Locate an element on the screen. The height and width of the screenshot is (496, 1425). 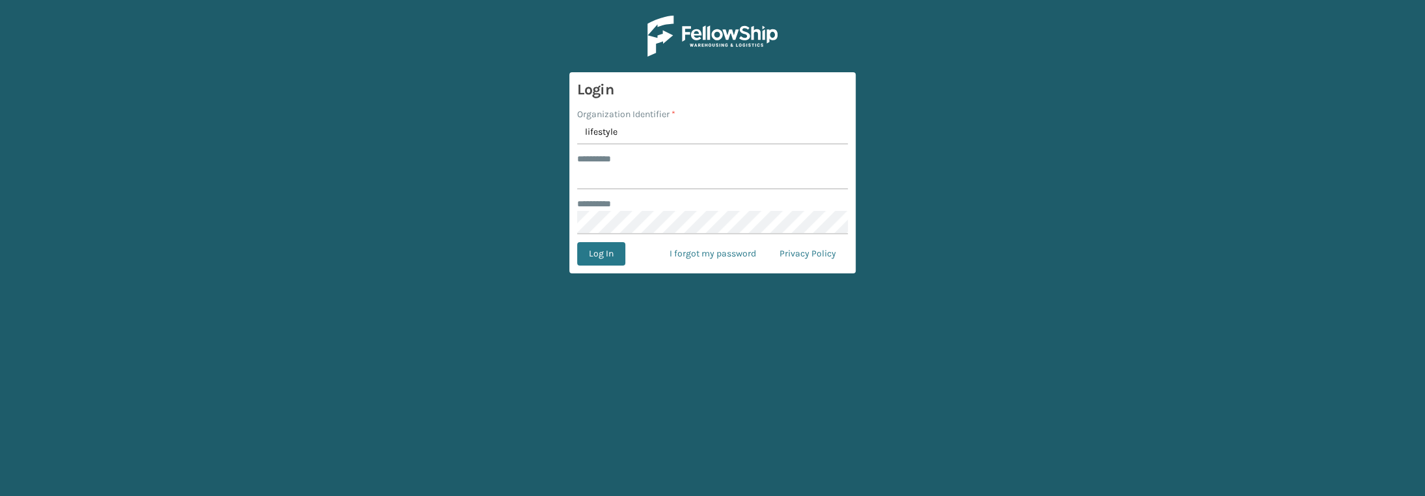
a: Privacy Policy is located at coordinates (807, 254).